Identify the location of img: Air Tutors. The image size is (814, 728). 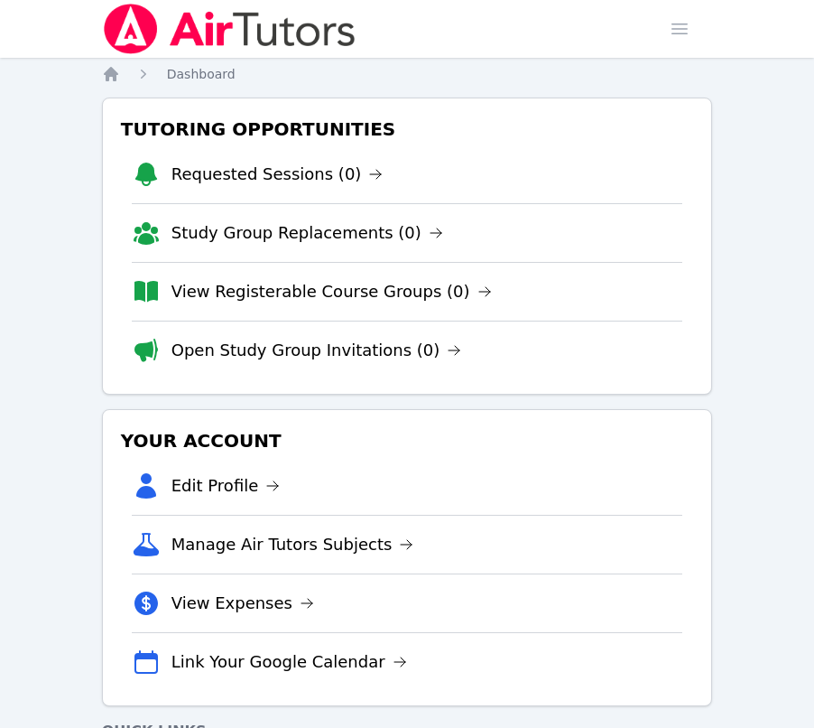
(229, 29).